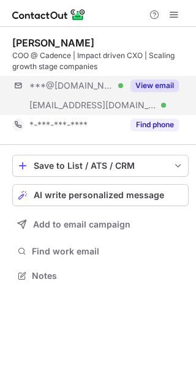 Image resolution: width=196 pixels, height=367 pixels. I want to click on button: Find work email, so click(100, 252).